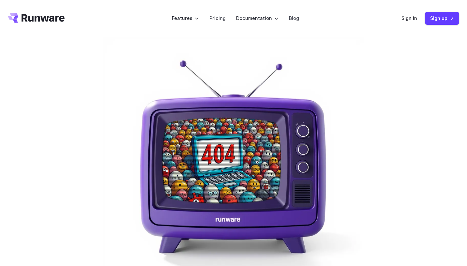 Image resolution: width=467 pixels, height=266 pixels. What do you see at coordinates (410, 18) in the screenshot?
I see `a: Sign in` at bounding box center [410, 18].